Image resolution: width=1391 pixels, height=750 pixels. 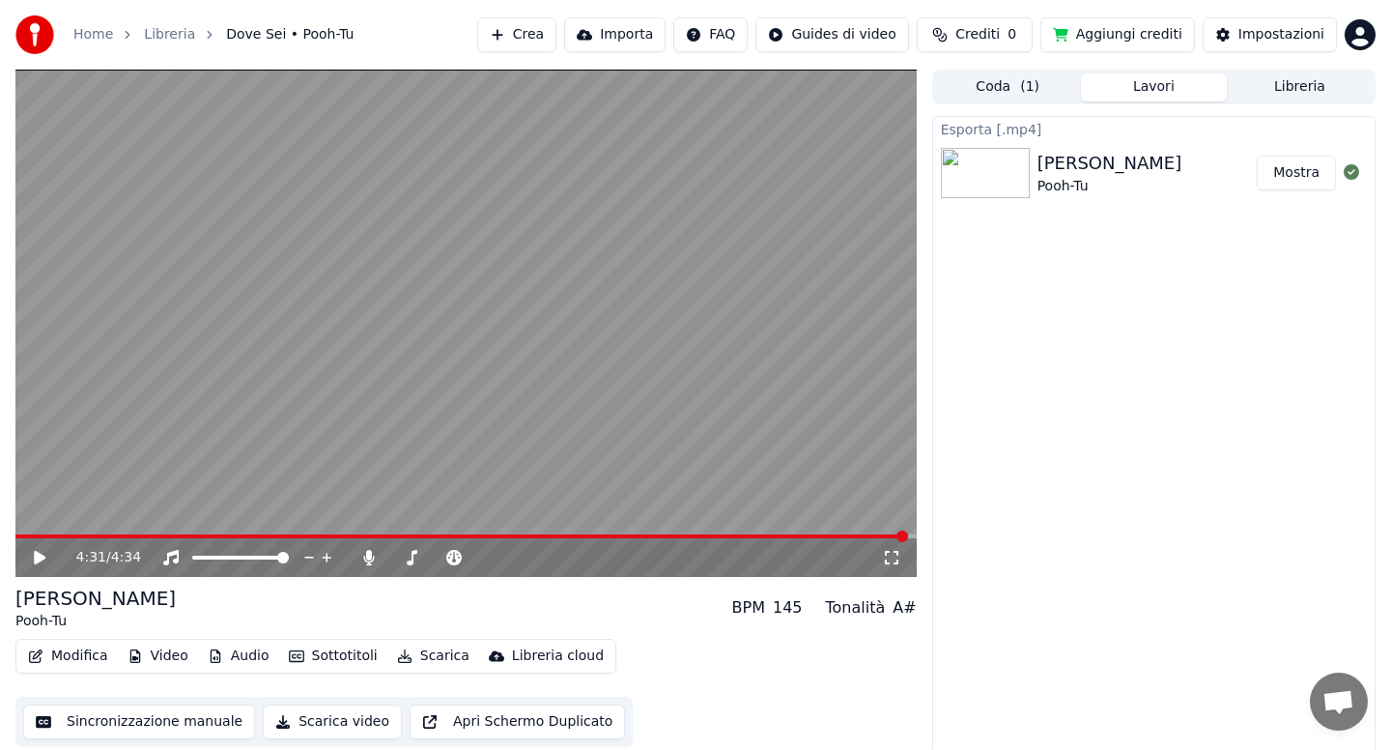 What do you see at coordinates (710, 35) in the screenshot?
I see `button: FAQ` at bounding box center [710, 35].